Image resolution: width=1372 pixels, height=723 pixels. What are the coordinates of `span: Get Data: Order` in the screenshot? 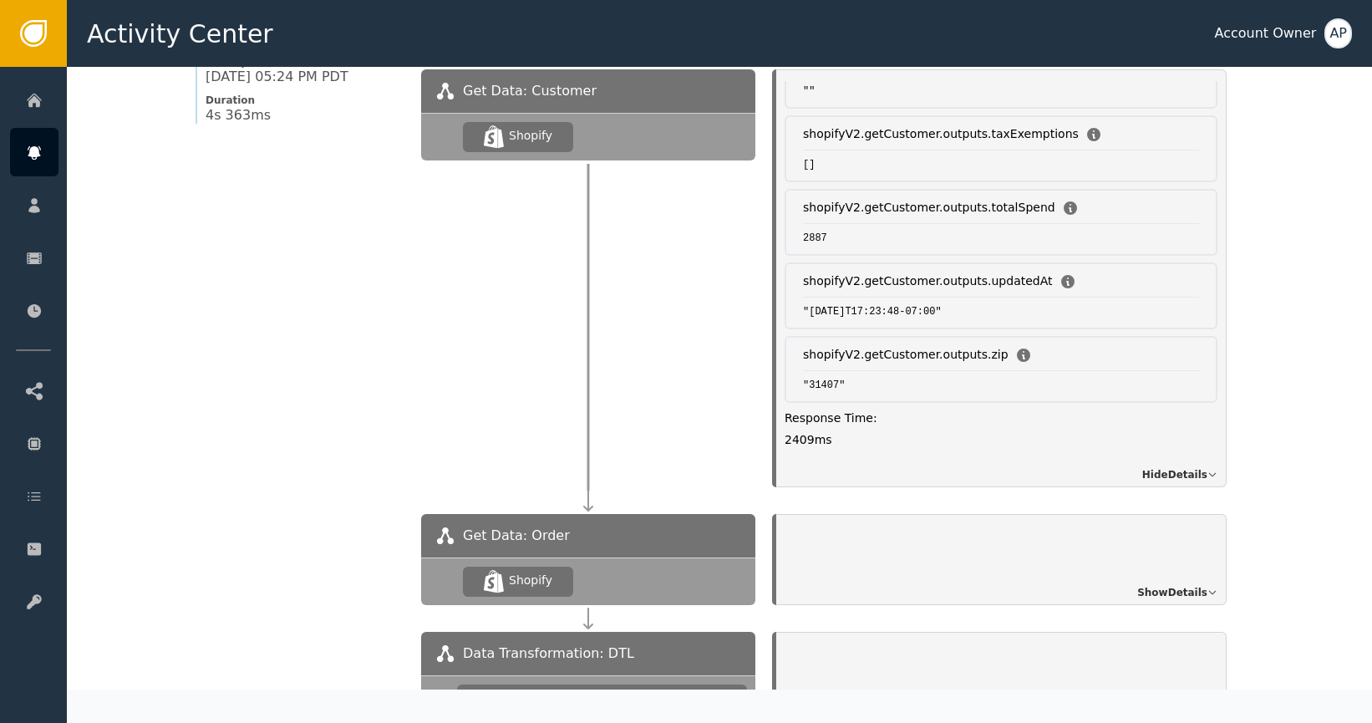 It's located at (517, 536).